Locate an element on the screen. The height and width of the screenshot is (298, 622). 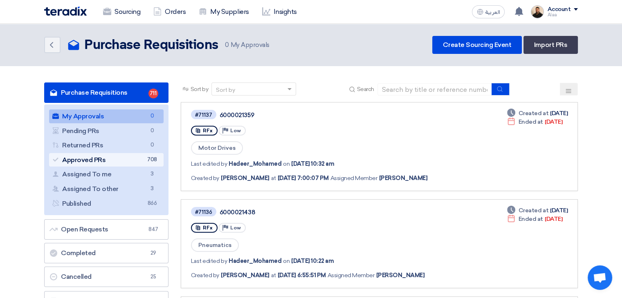
a: Purchase Requisitions711 is located at coordinates (106, 93).